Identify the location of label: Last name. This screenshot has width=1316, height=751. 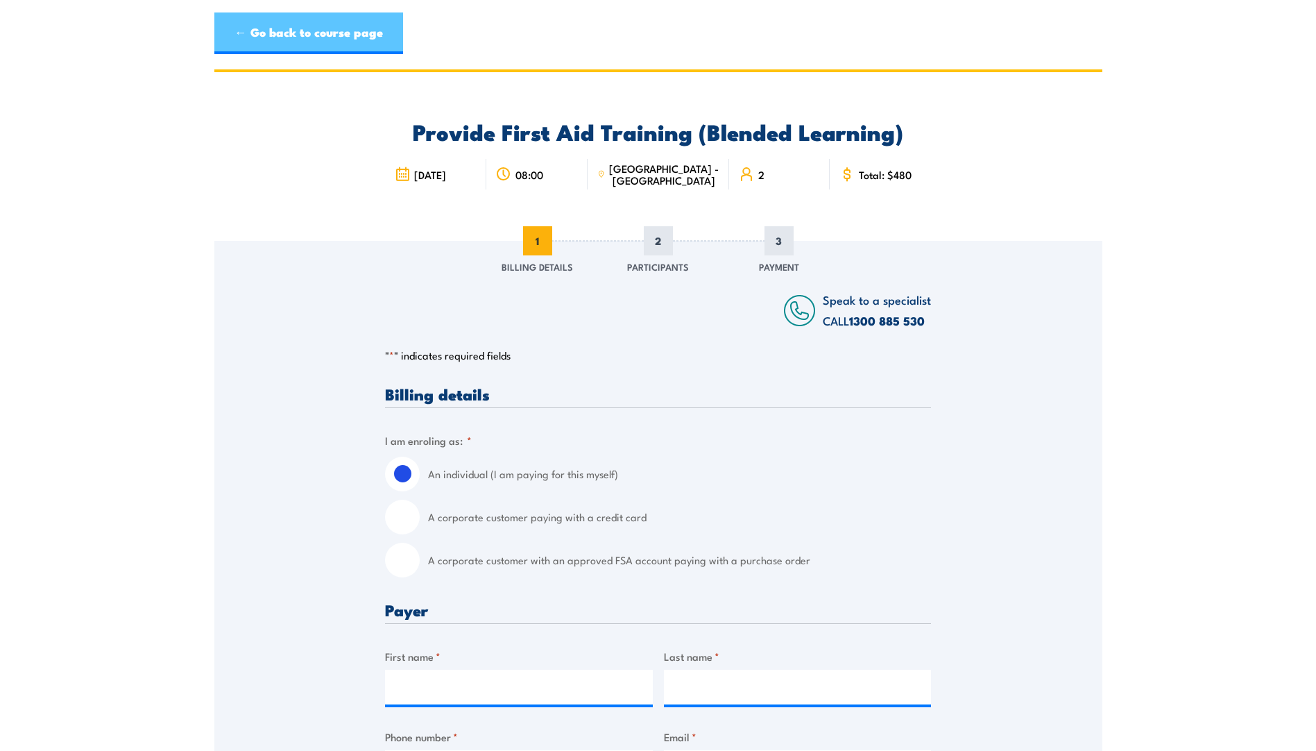
(798, 656).